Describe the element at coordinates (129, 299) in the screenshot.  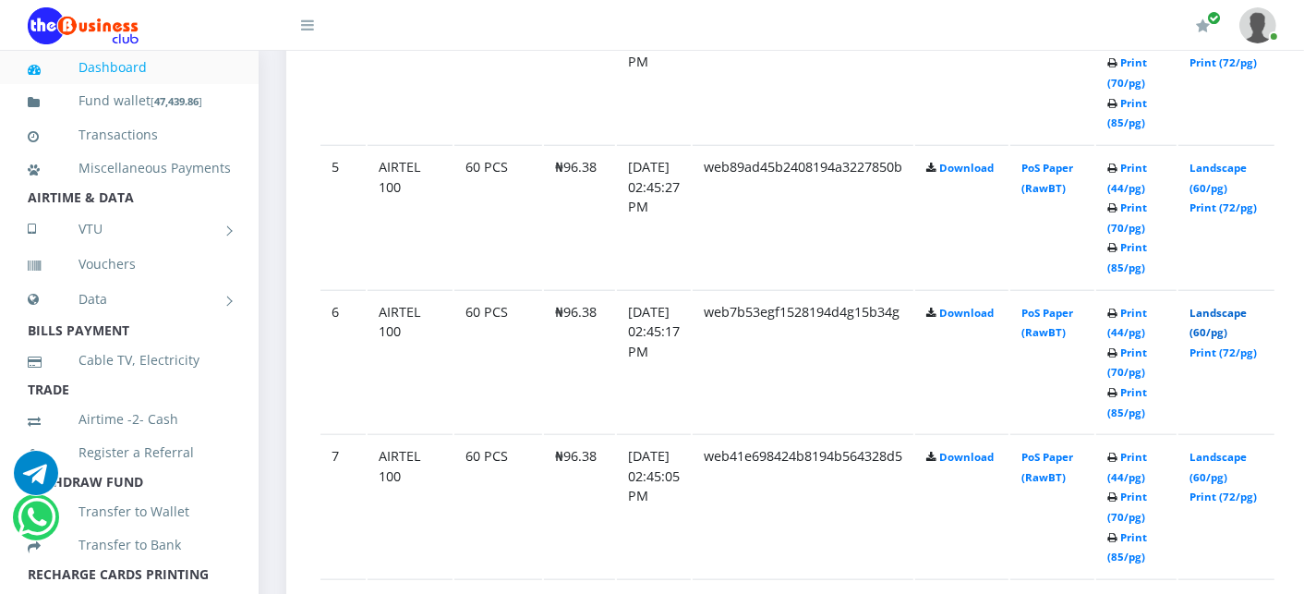
I see `a: Data` at that location.